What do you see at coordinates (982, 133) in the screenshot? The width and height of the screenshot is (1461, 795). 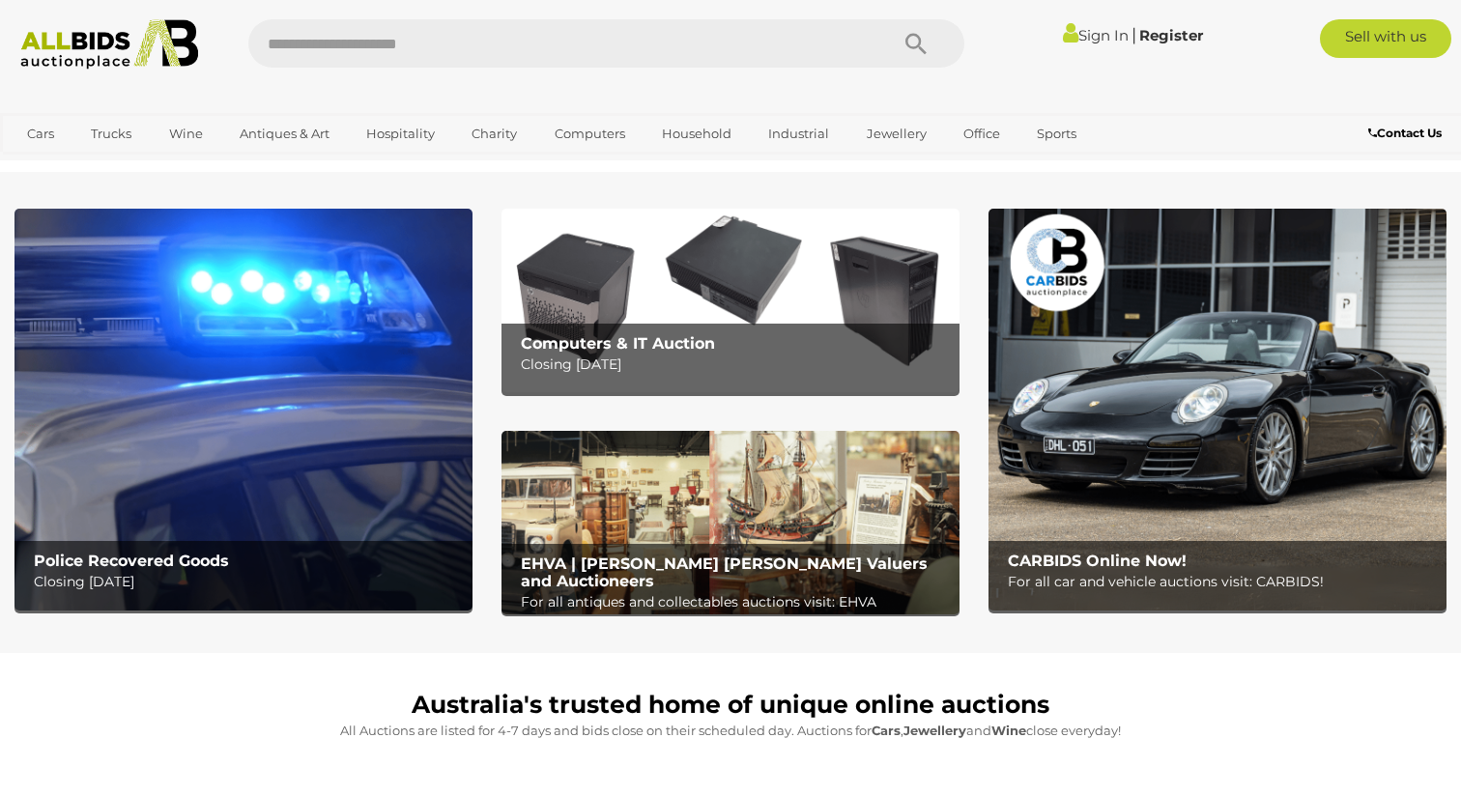 I see `a: Office` at bounding box center [982, 133].